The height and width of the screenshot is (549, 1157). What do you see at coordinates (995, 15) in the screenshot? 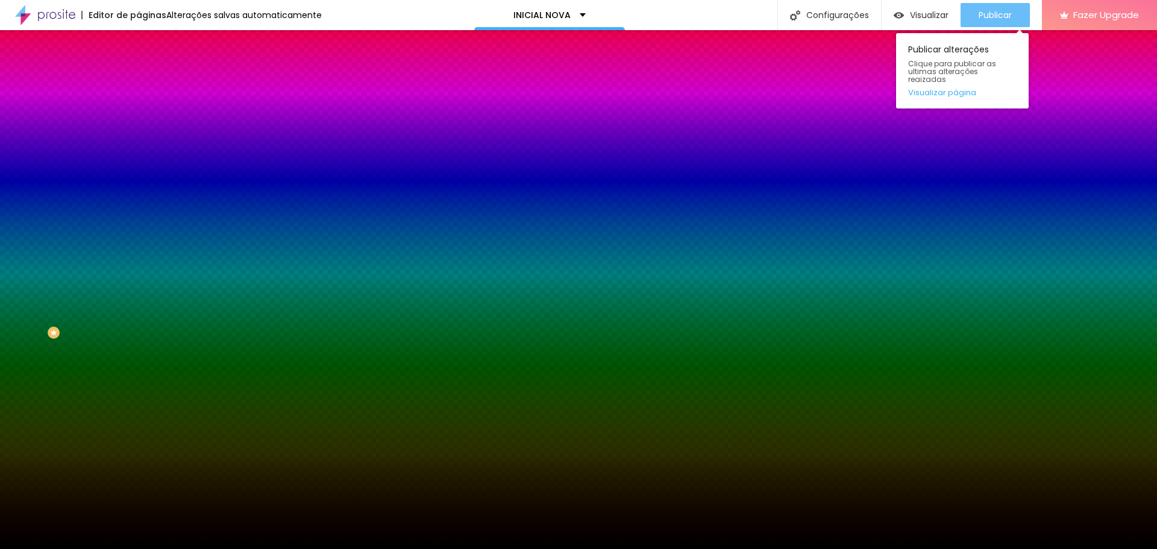
I see `span: Publicar` at bounding box center [995, 15].